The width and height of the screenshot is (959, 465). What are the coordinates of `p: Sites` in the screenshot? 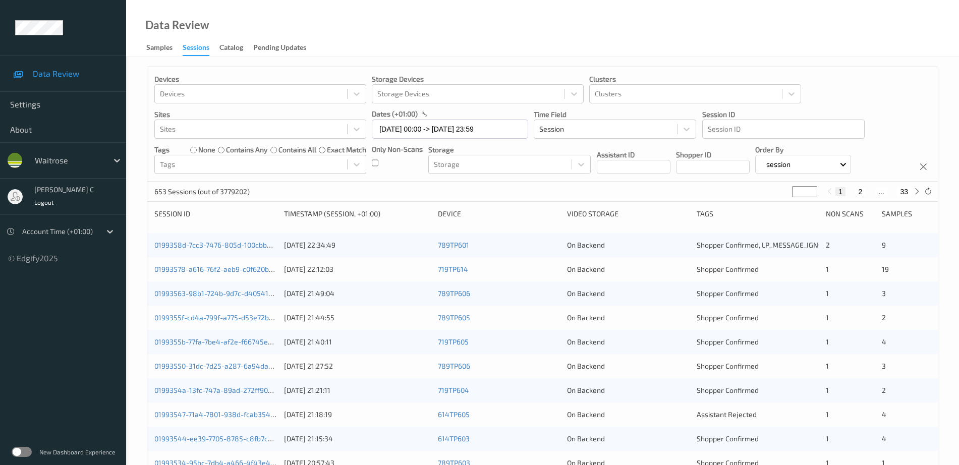 It's located at (260, 114).